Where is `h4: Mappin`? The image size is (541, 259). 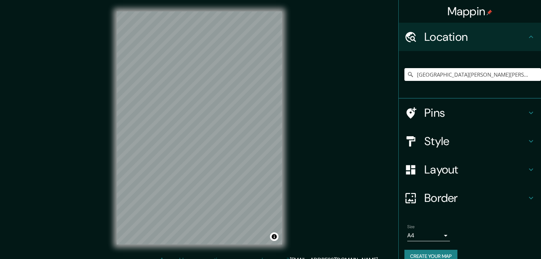 h4: Mappin is located at coordinates (469, 11).